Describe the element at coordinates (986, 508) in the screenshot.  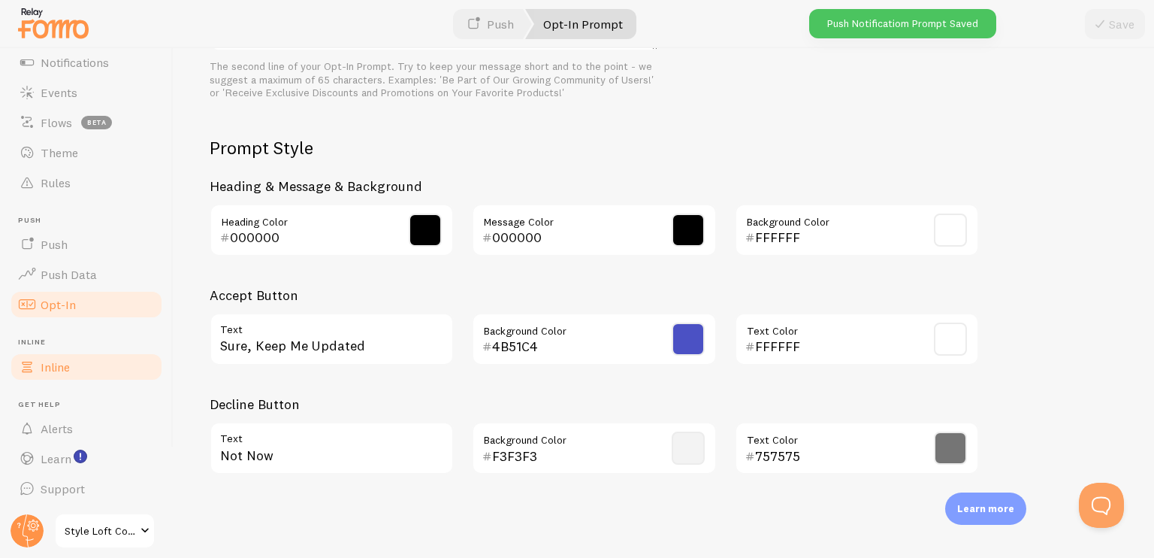
I see `p: Learn more` at that location.